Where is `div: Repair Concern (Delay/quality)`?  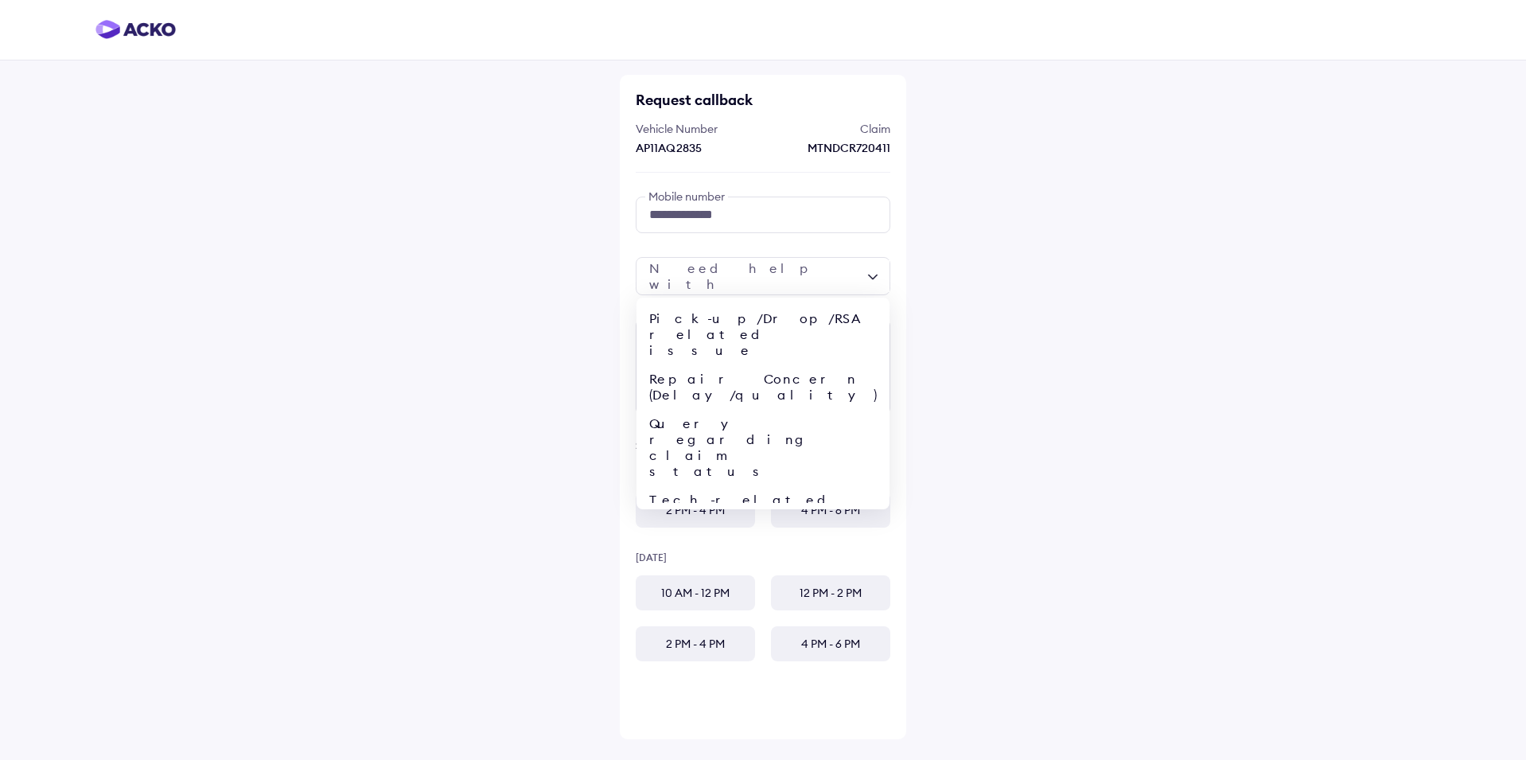 div: Repair Concern (Delay/quality) is located at coordinates (763, 387).